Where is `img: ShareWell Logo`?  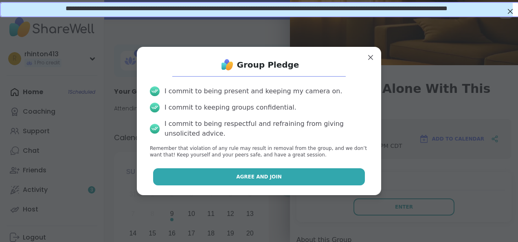
img: ShareWell Logo is located at coordinates (227, 65).